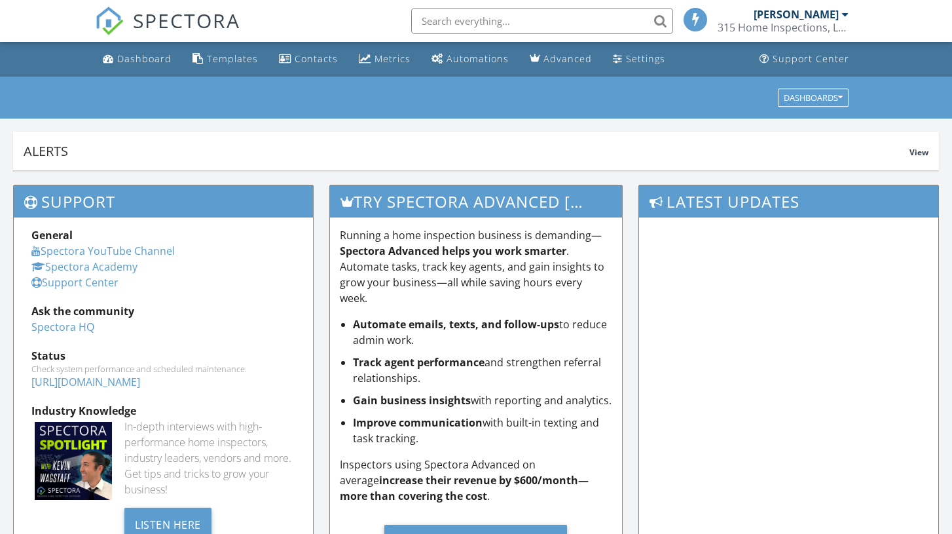 The width and height of the screenshot is (952, 534). What do you see at coordinates (109, 21) in the screenshot?
I see `img: The Best Home Inspection Software - Spectora` at bounding box center [109, 21].